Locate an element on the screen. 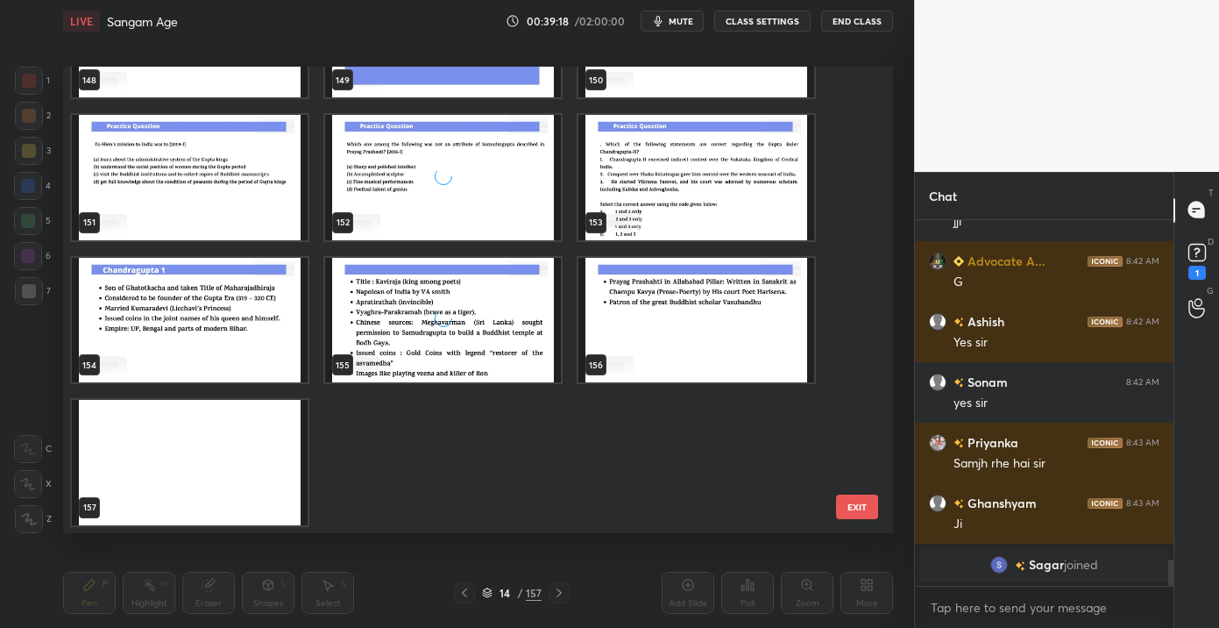  div: X is located at coordinates (32, 484).